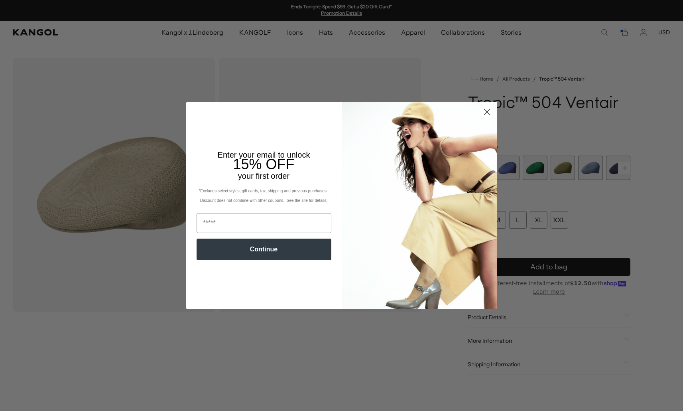 This screenshot has height=411, width=683. I want to click on span: *Excludes select styles, gift cards, tax, shipping and previous purchases. Discount does not comb..., so click(264, 195).